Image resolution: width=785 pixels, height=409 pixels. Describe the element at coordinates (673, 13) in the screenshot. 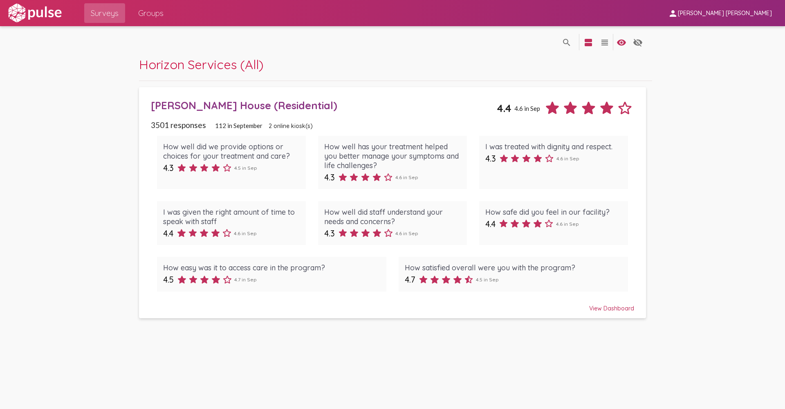

I see `mat-icon: person` at that location.